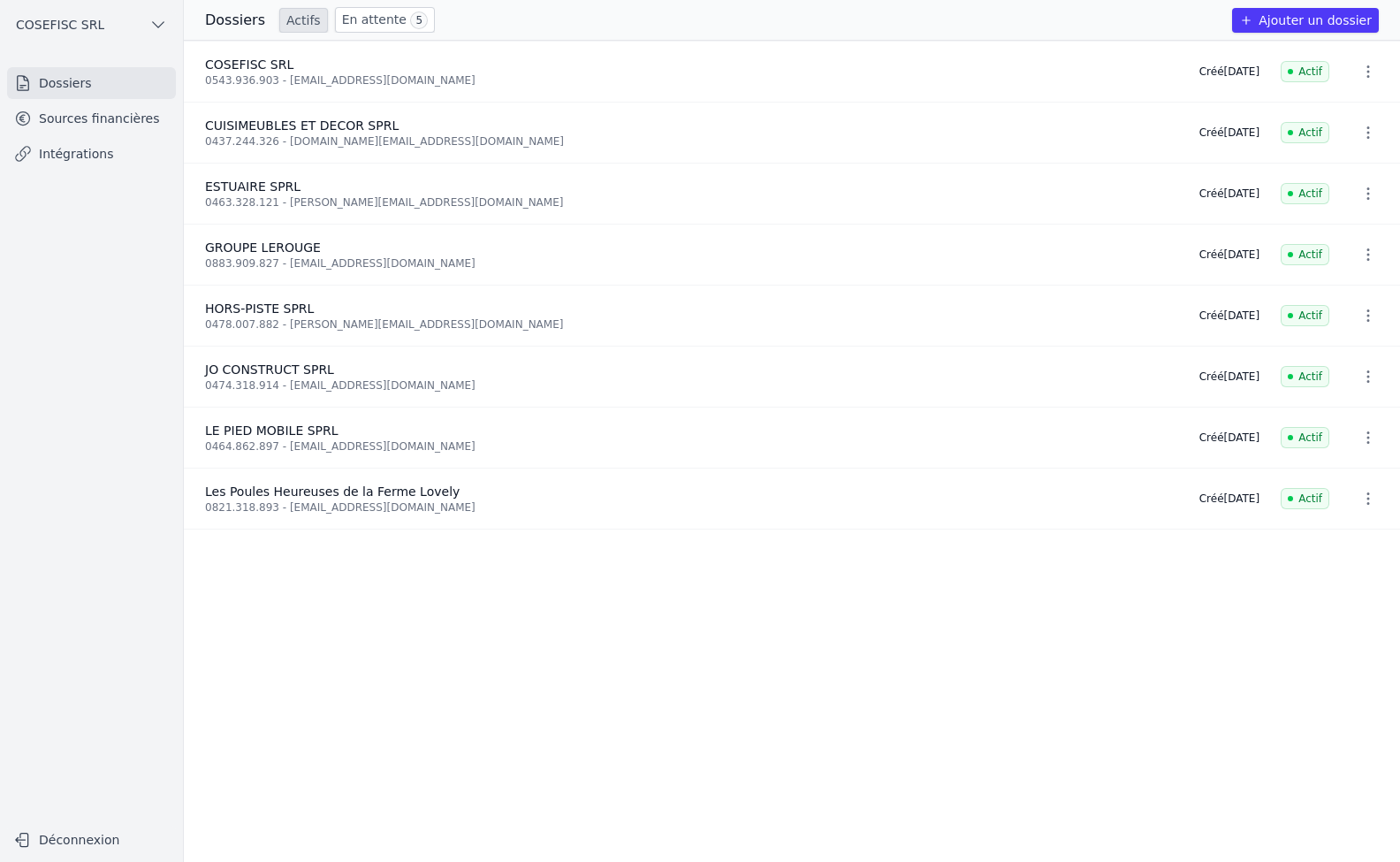  I want to click on a: Actifs, so click(303, 21).